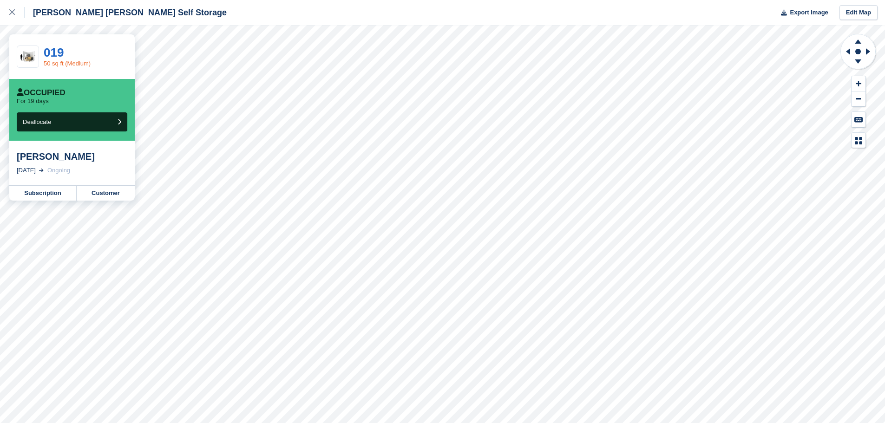 This screenshot has height=423, width=885. Describe the element at coordinates (41, 93) in the screenshot. I see `div: Occupied` at that location.